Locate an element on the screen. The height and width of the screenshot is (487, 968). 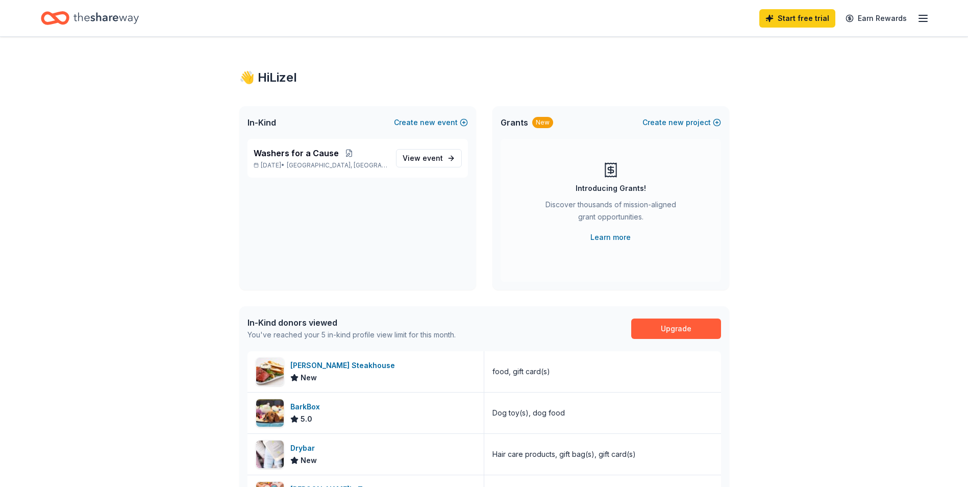
a: Upgrade is located at coordinates (676, 329).